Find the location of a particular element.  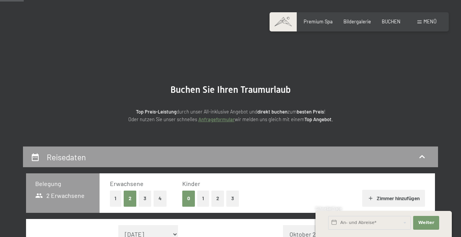

span: Erwachsene is located at coordinates (127, 183).